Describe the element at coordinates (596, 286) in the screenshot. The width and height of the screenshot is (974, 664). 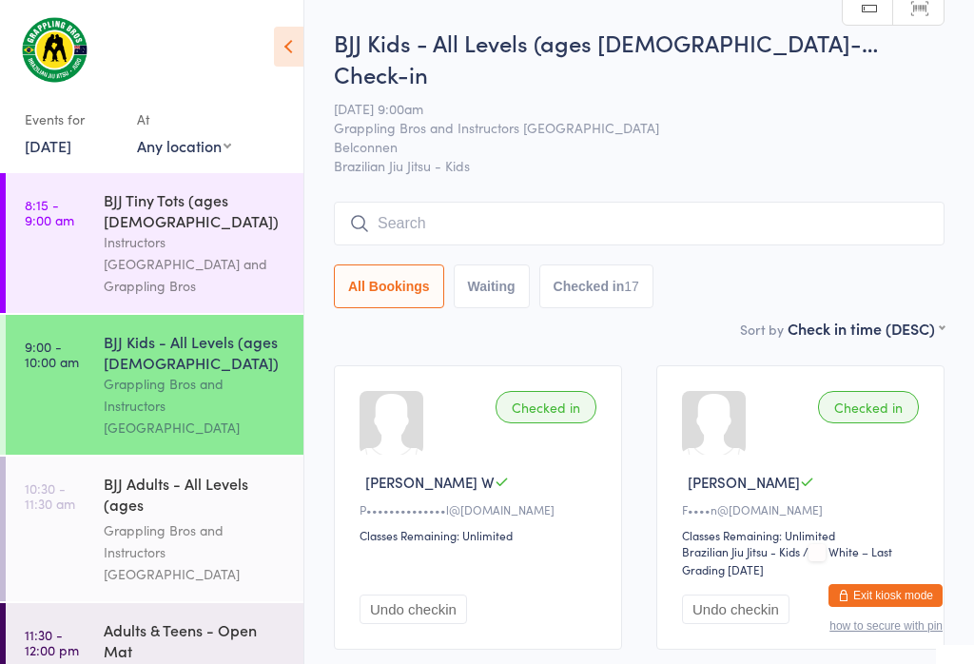
I see `button: Checked in17` at that location.